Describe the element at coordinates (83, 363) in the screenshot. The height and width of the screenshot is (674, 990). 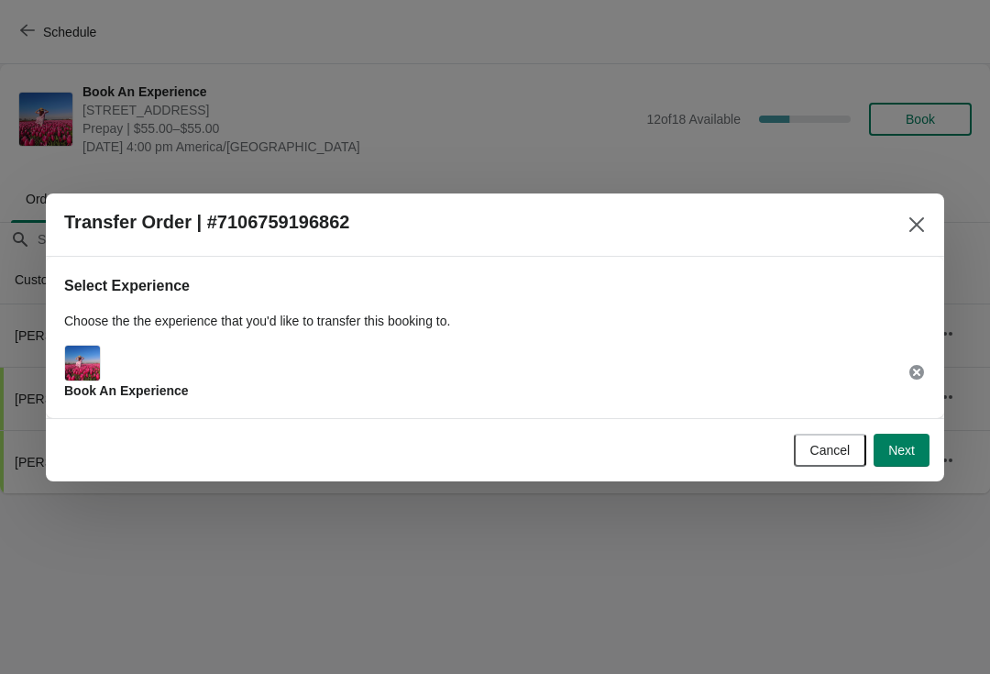
I see `img: Main Experience Image` at that location.